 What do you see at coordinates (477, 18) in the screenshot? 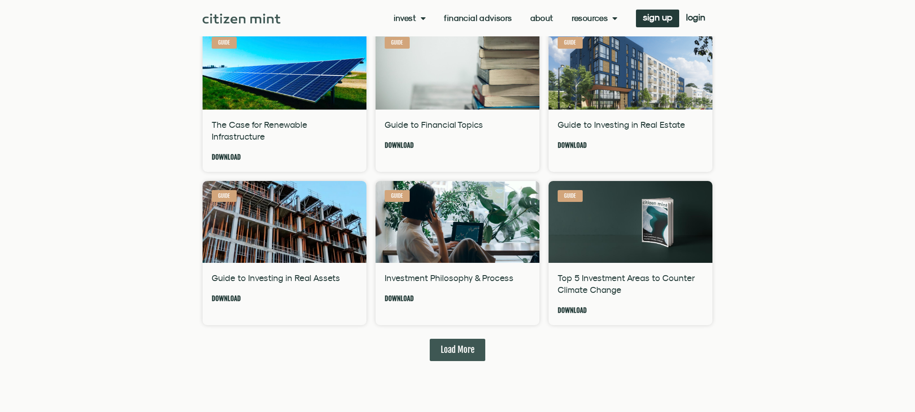
I see `a: Financial Advisors` at bounding box center [477, 18].